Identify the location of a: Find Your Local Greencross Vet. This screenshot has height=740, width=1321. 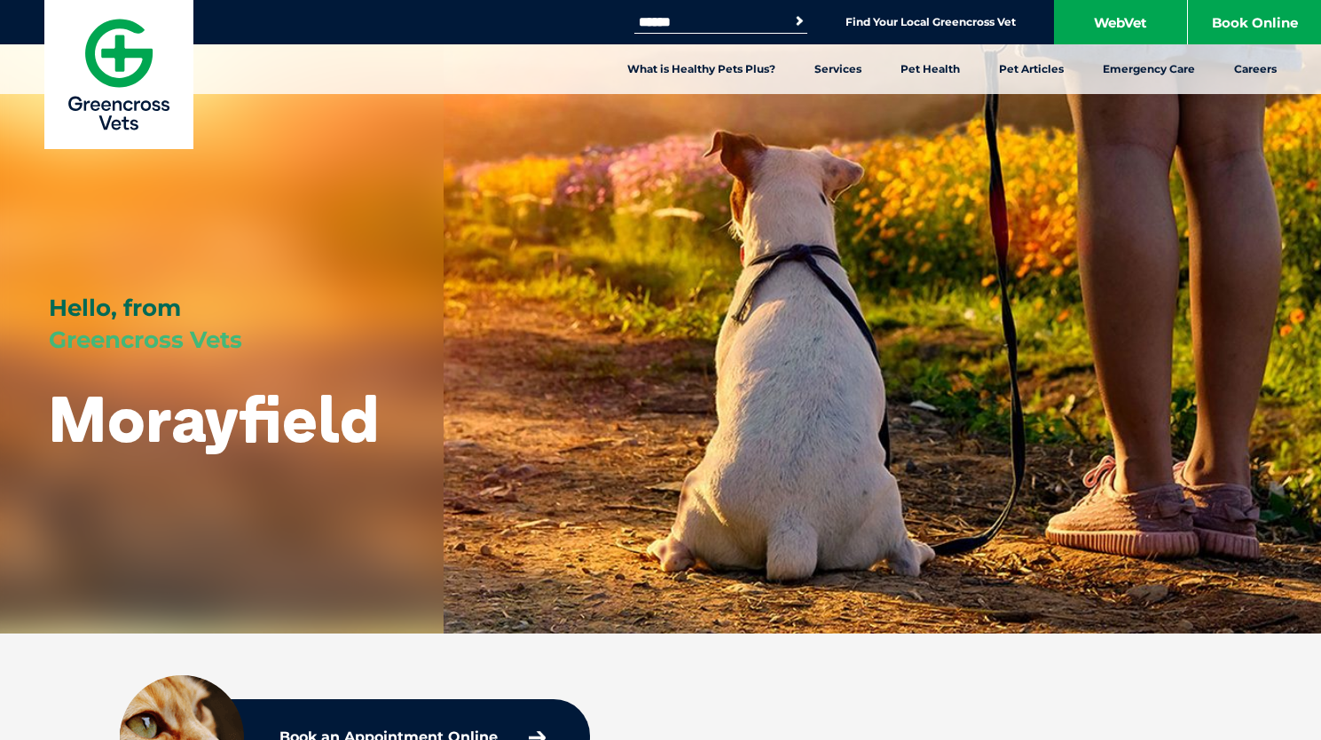
(931, 22).